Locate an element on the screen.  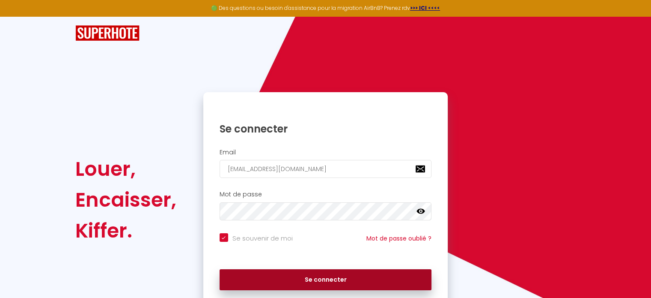
a: Mot de passe oublié ? is located at coordinates (399, 238).